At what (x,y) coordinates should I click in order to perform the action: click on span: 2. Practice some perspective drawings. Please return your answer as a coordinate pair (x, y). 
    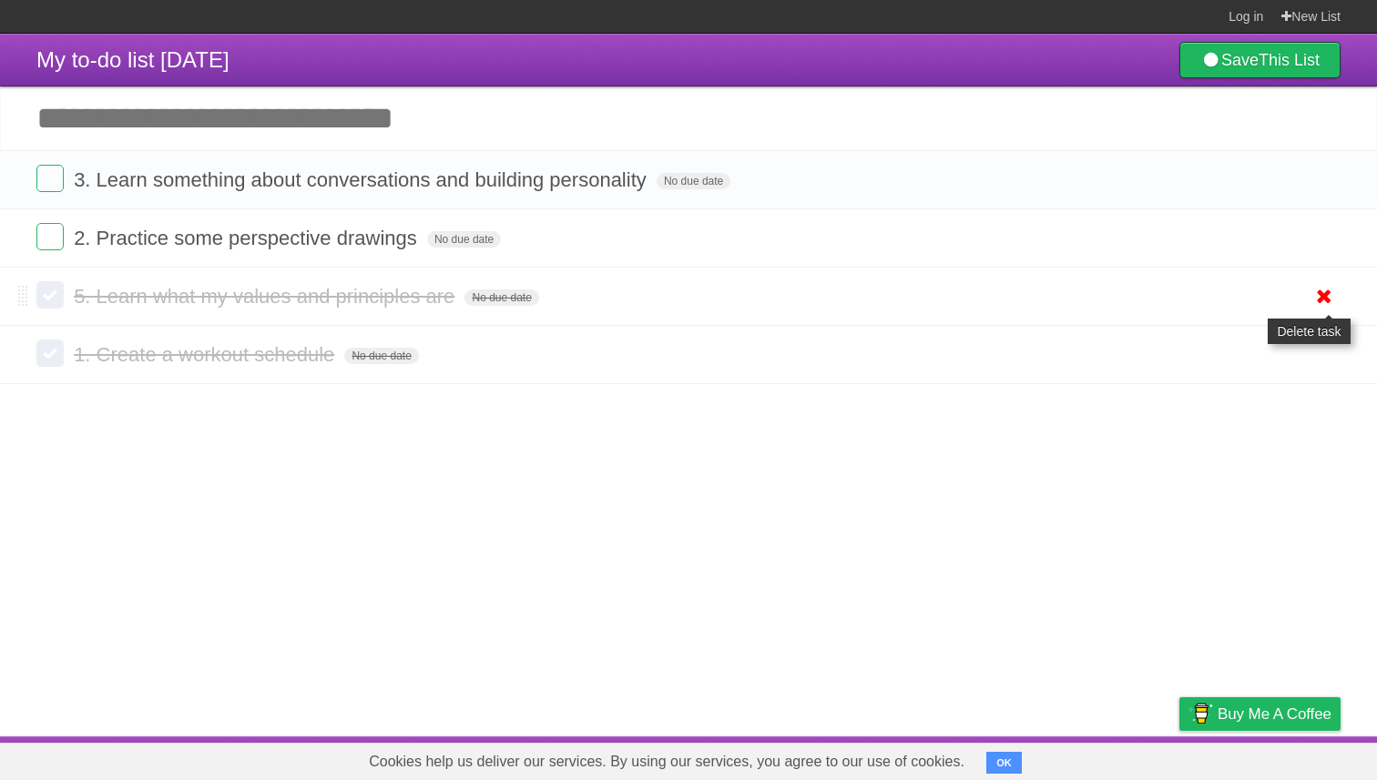
    Looking at the image, I should click on (248, 238).